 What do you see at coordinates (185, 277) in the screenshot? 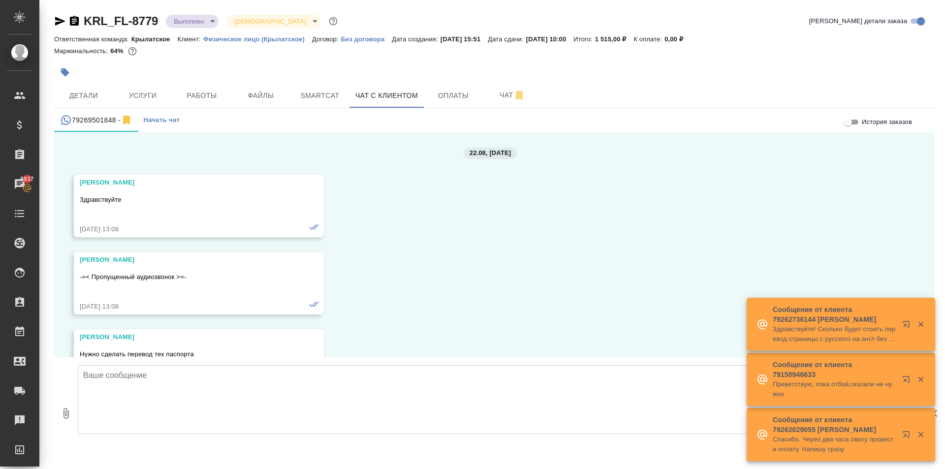
I see `p: -=< Пропущенный аудиозвонок >=-` at bounding box center [185, 277].